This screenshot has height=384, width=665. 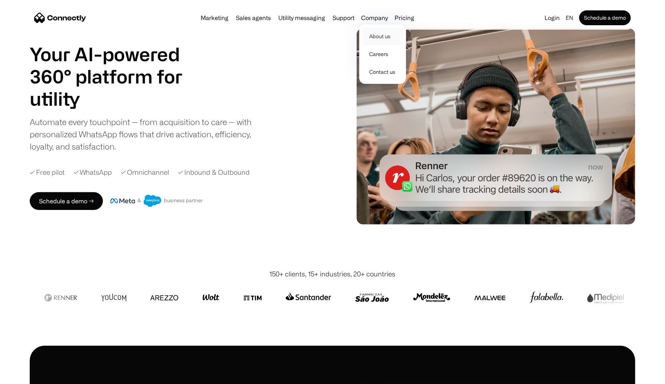 I want to click on div: ✓ WhatsApp, so click(x=92, y=172).